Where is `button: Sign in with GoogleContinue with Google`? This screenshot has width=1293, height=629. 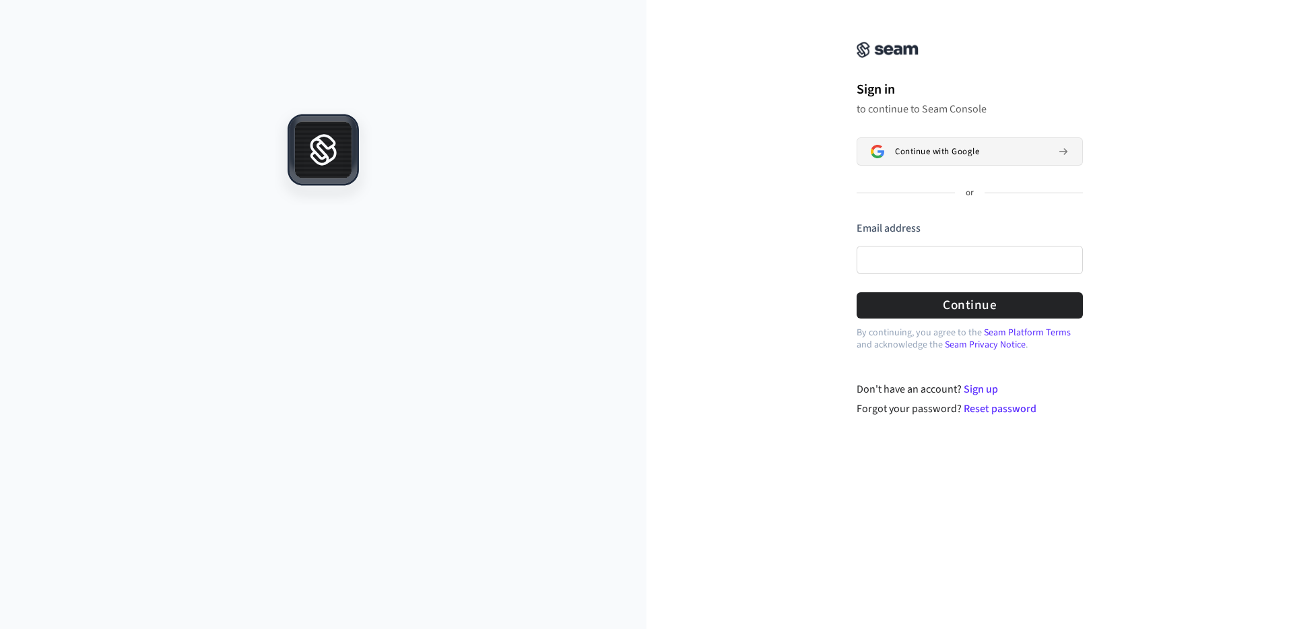
button: Sign in with GoogleContinue with Google is located at coordinates (969, 151).